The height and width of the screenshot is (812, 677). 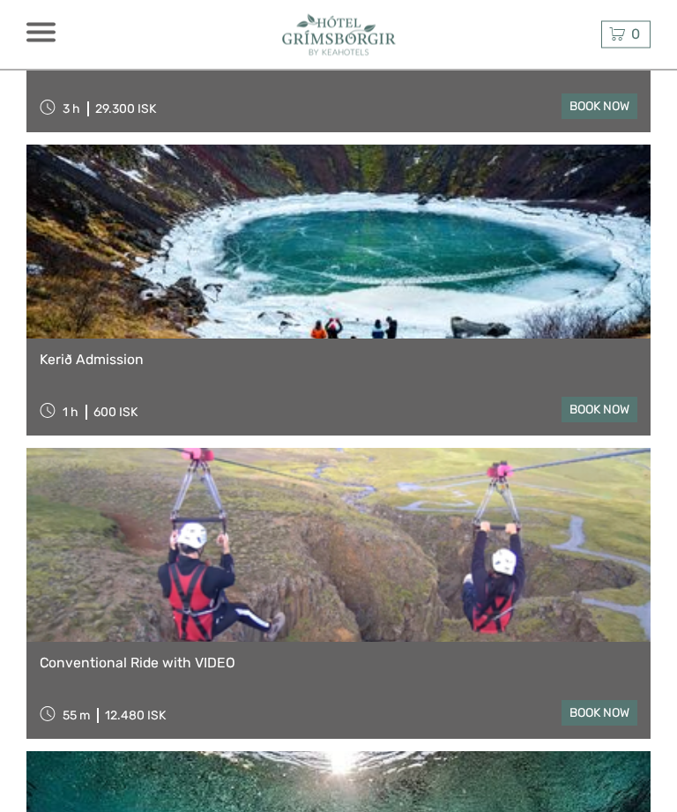 I want to click on span: 1 h, so click(x=70, y=412).